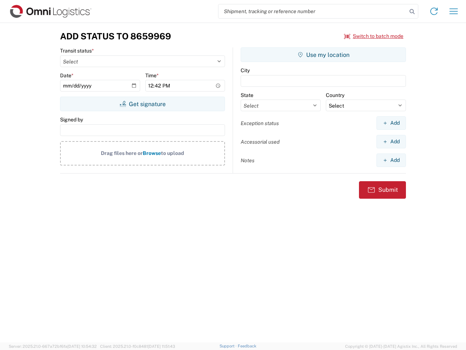 Image resolution: width=466 pixels, height=350 pixels. I want to click on label: Notes, so click(248, 160).